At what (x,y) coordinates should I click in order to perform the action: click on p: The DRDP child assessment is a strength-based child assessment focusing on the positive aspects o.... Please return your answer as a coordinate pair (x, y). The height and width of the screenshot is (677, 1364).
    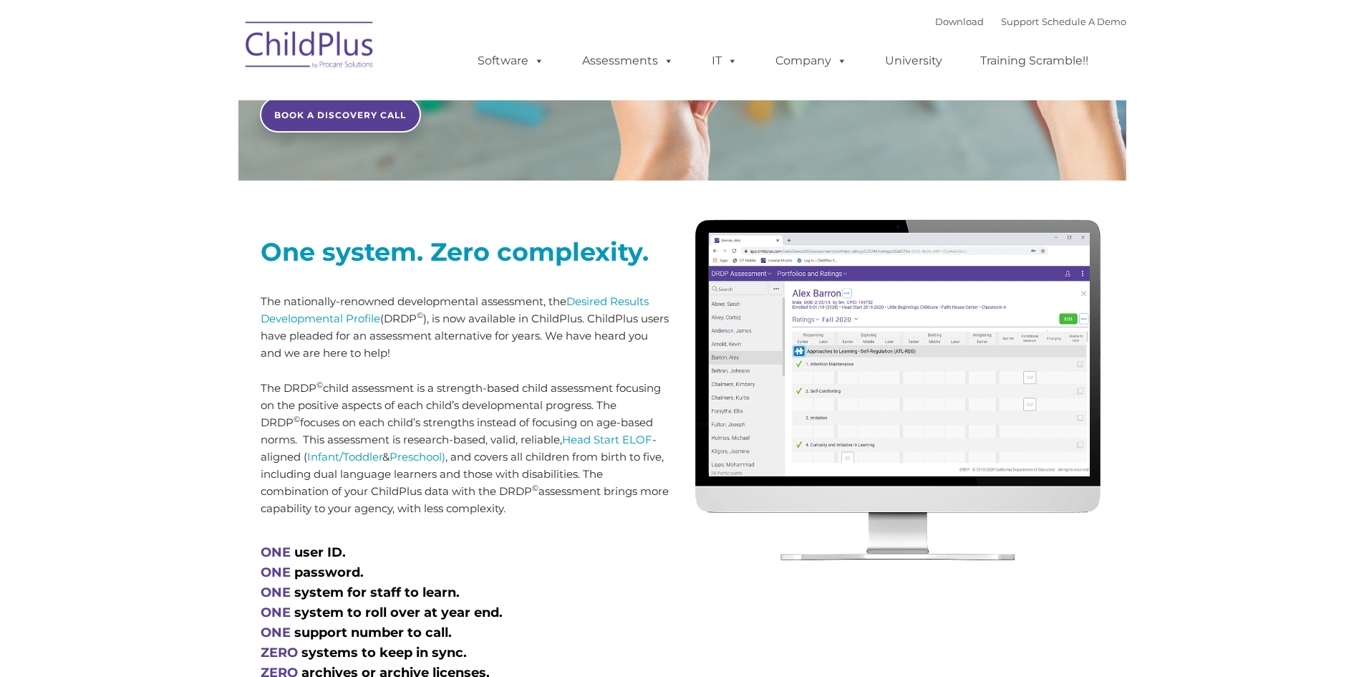
    Looking at the image, I should click on (466, 448).